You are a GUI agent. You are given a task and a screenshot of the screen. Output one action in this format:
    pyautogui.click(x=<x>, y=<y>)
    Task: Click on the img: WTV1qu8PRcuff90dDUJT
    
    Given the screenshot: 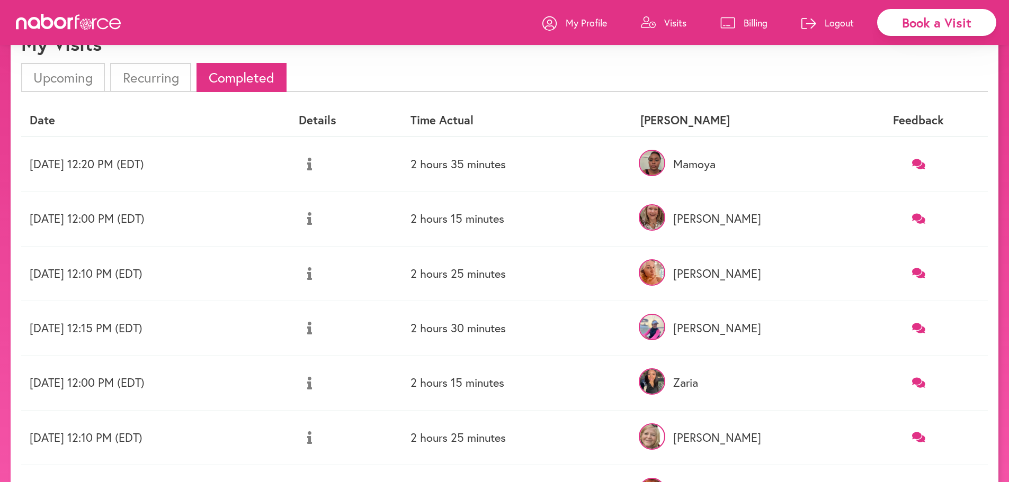 What is the action you would take?
    pyautogui.click(x=652, y=163)
    